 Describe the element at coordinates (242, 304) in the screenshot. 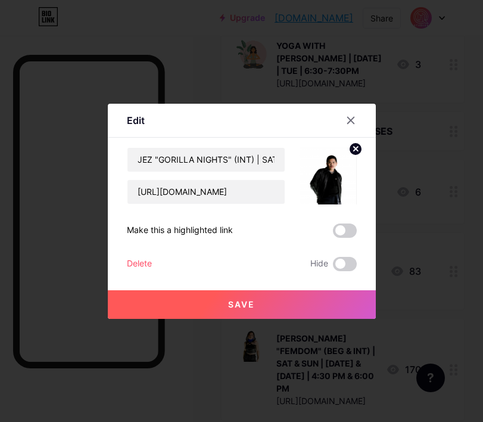

I see `button: Save` at that location.